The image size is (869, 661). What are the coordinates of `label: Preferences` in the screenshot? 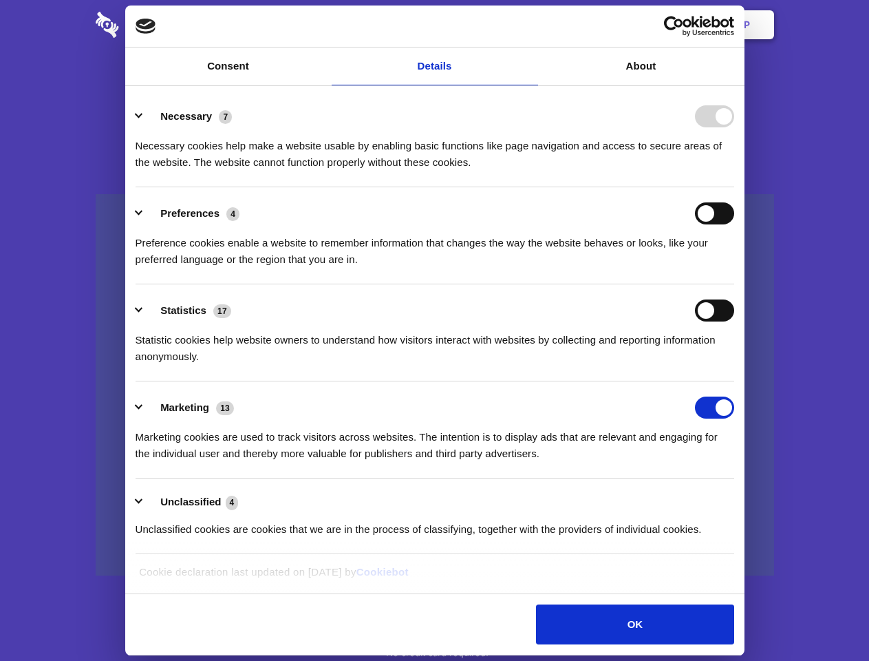 It's located at (190, 213).